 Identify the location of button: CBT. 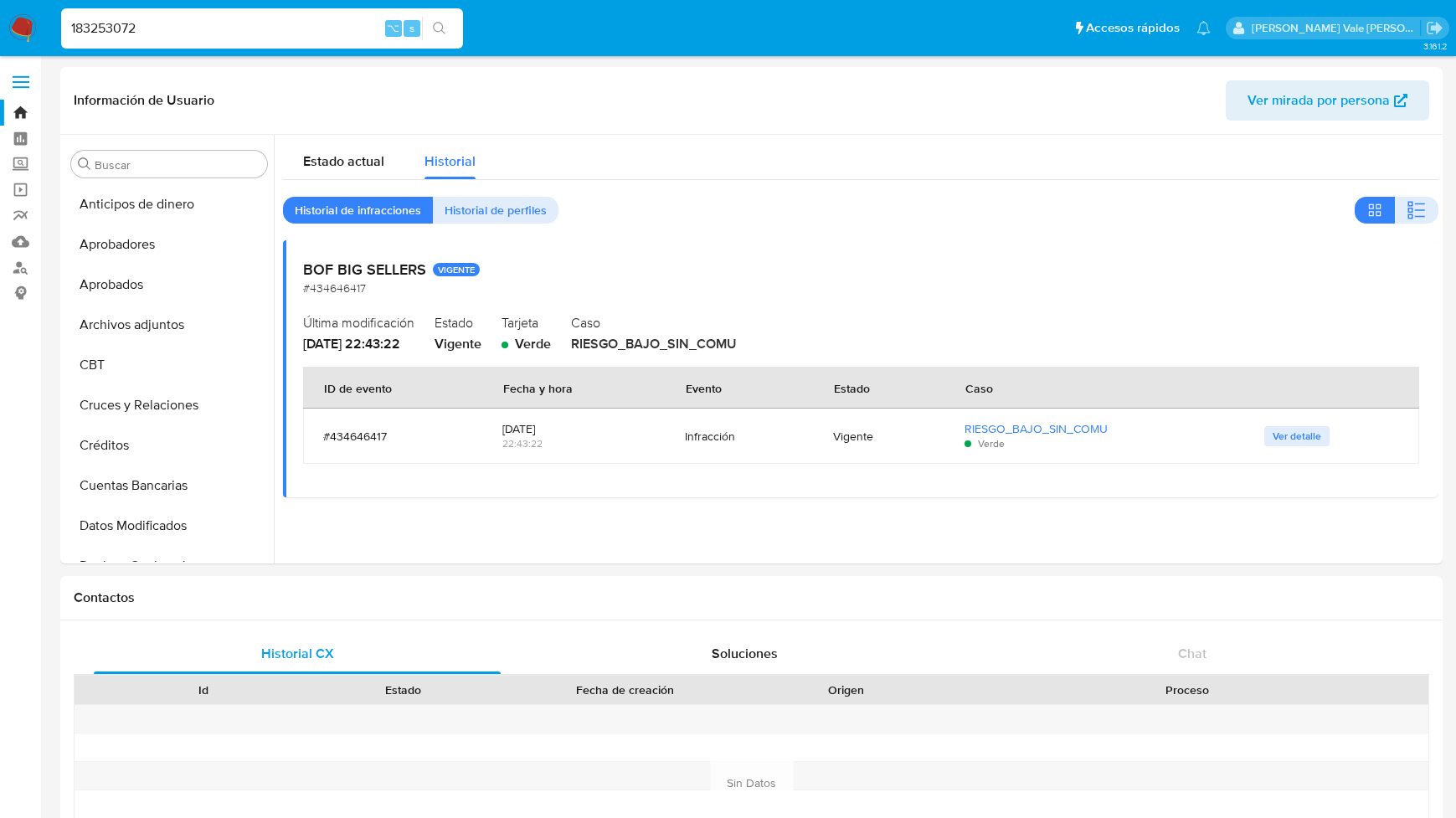
(169, 365).